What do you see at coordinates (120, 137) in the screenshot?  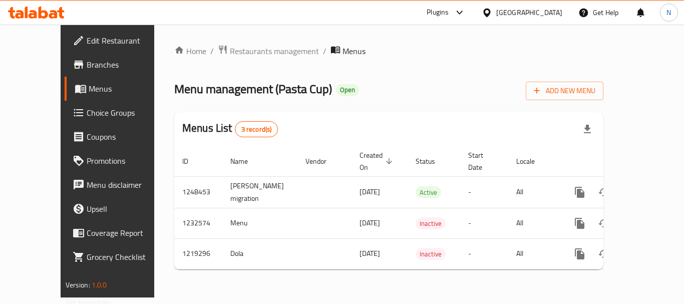 I see `a: Coupons` at bounding box center [120, 137].